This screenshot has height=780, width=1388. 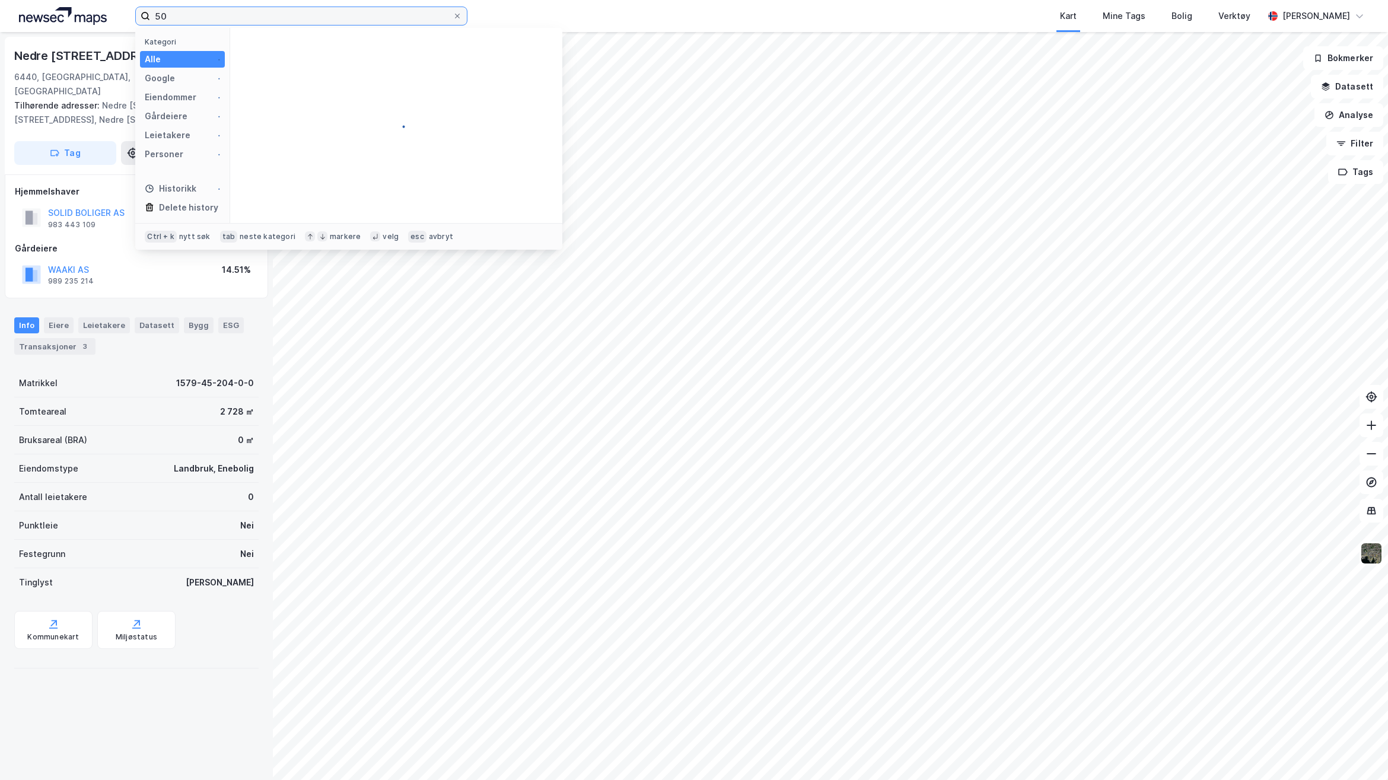 I want to click on div: Personer, so click(x=164, y=154).